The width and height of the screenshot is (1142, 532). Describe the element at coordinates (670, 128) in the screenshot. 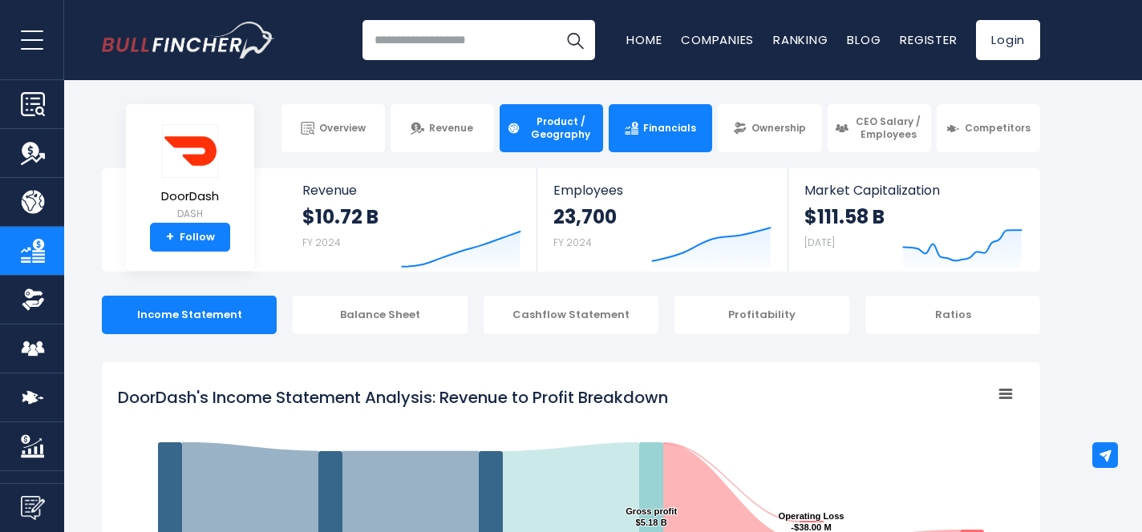

I see `span: Financials` at that location.